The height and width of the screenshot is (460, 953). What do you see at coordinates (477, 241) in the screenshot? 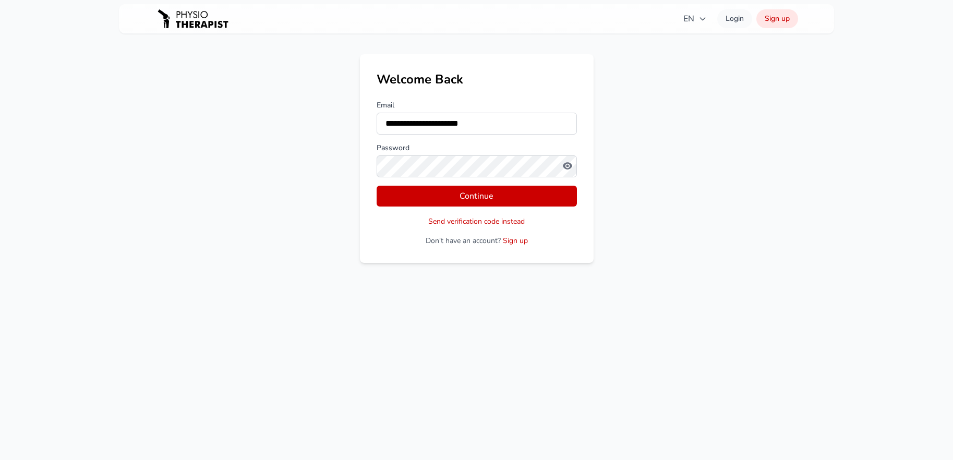
I see `p: Don't have an account?` at bounding box center [477, 241].